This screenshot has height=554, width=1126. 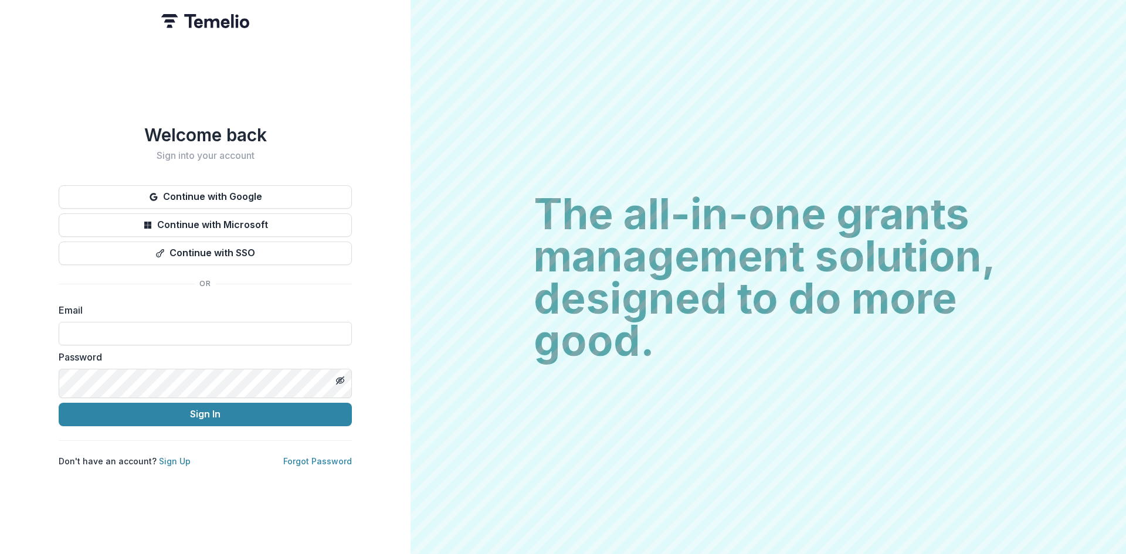 I want to click on button: Toggle password visibility, so click(x=340, y=381).